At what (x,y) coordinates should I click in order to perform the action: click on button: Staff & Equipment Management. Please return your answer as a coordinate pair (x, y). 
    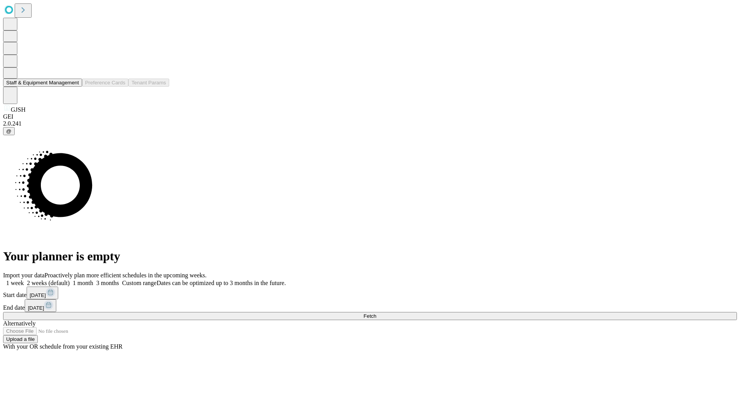
    Looking at the image, I should click on (42, 82).